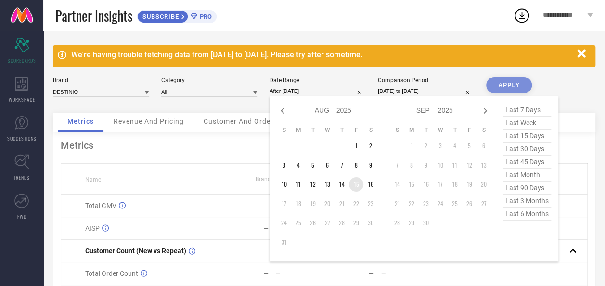  What do you see at coordinates (371, 146) in the screenshot?
I see `td: Sat Aug 02 2025` at bounding box center [371, 146].